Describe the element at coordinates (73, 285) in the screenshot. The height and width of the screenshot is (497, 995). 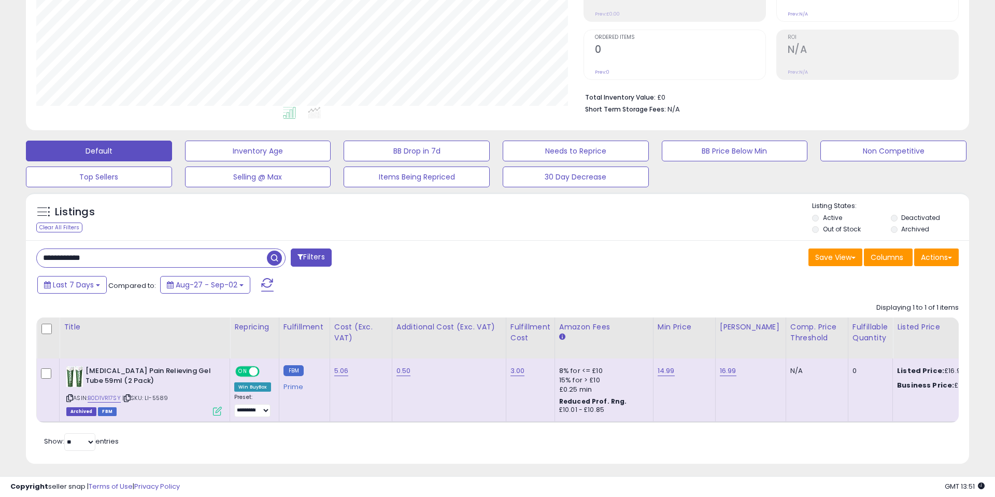
I see `span: Last 7 Days` at that location.